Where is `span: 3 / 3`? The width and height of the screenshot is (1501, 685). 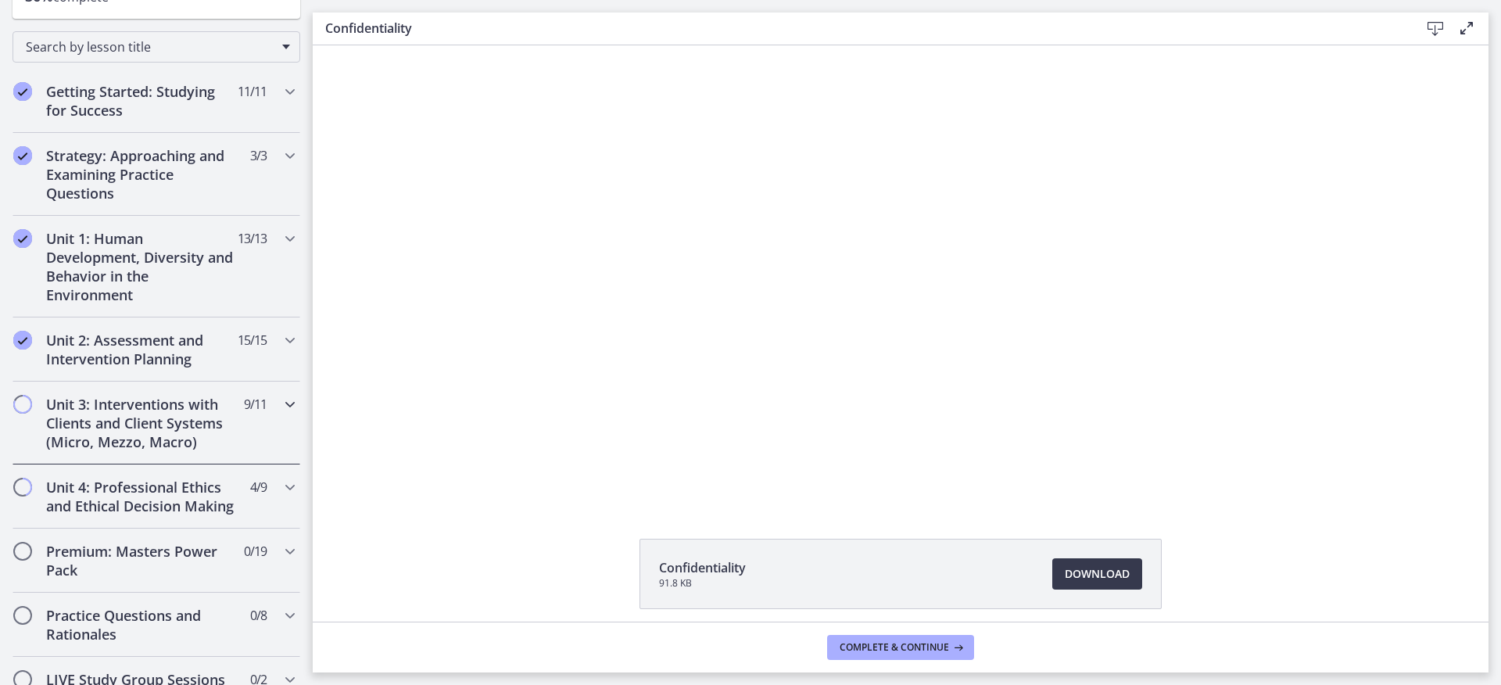
span: 3 / 3 is located at coordinates (258, 156).